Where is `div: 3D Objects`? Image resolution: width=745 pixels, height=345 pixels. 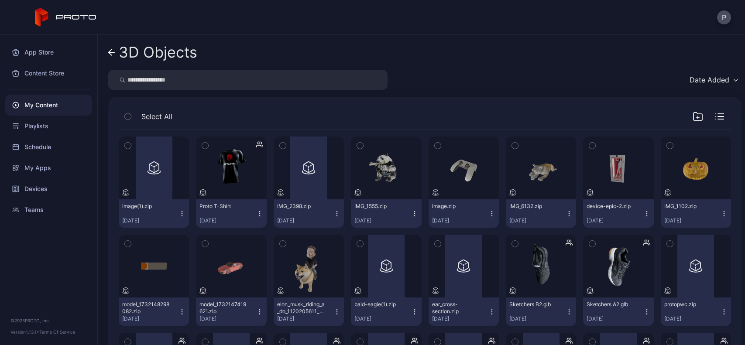
div: 3D Objects is located at coordinates (158, 52).